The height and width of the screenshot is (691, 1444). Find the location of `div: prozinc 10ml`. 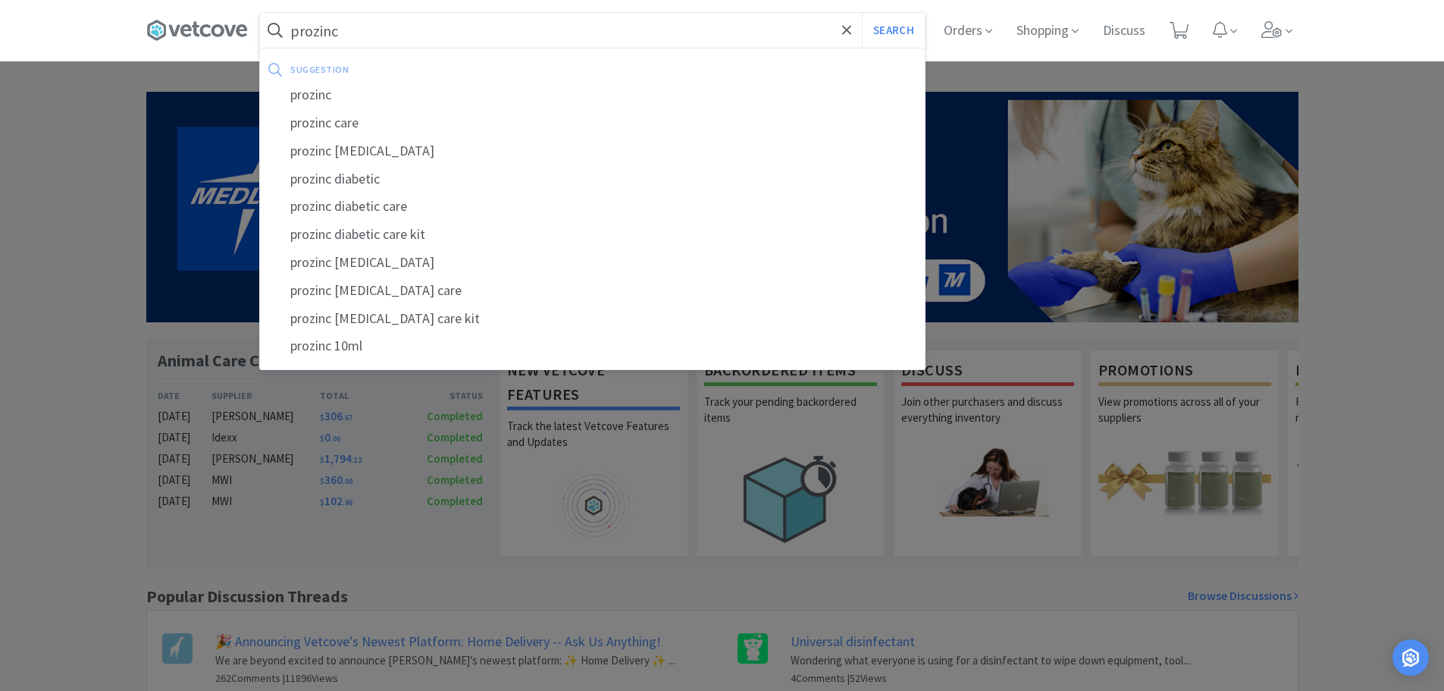

div: prozinc 10ml is located at coordinates (592, 346).